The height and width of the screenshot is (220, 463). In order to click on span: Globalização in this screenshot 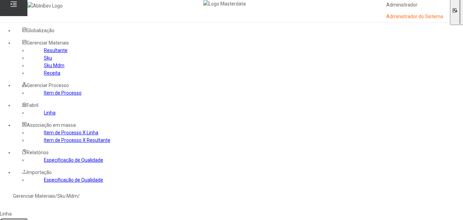, I will do `click(40, 30)`.